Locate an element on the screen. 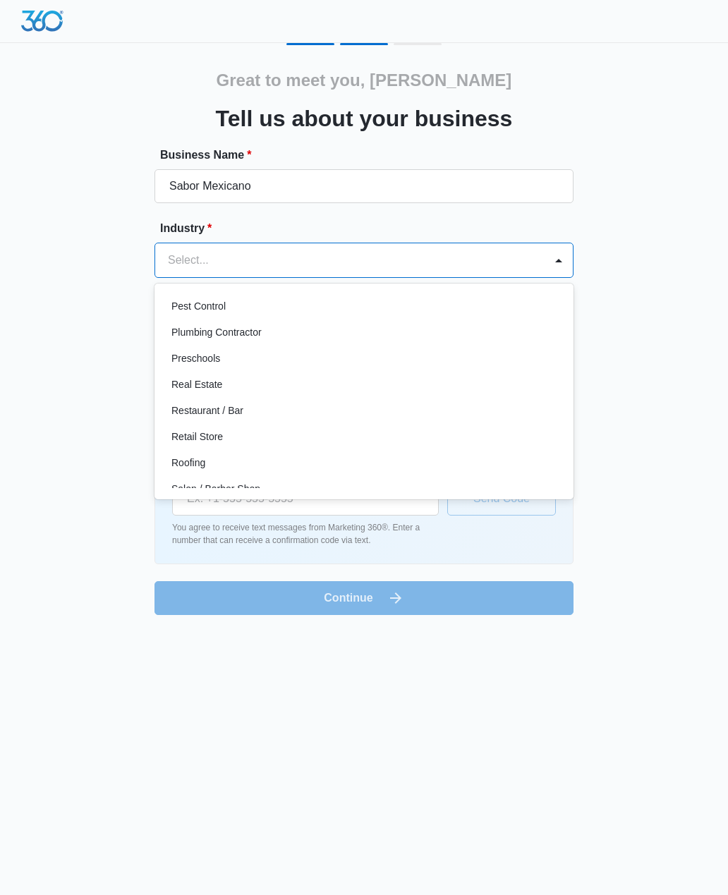  label: Industry is located at coordinates (370, 229).